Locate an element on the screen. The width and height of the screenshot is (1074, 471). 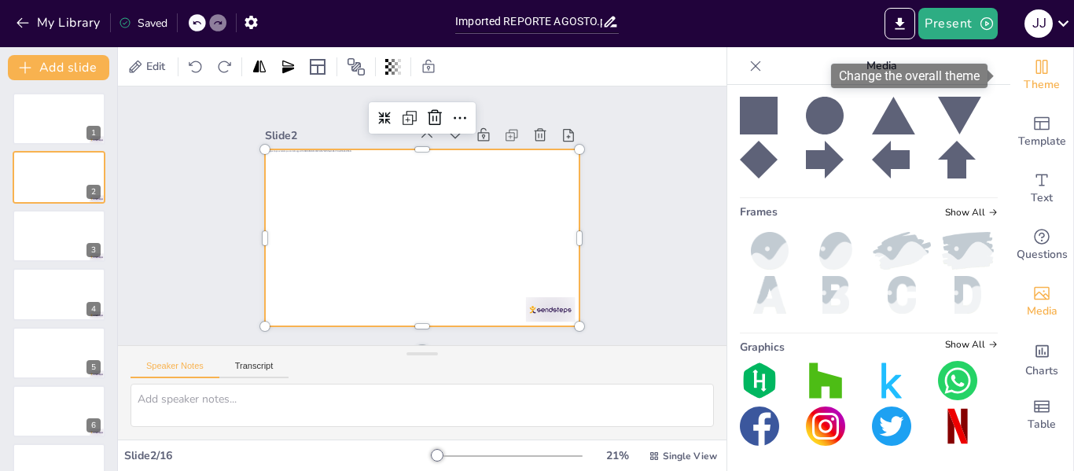
div: 21 % is located at coordinates (617, 455).